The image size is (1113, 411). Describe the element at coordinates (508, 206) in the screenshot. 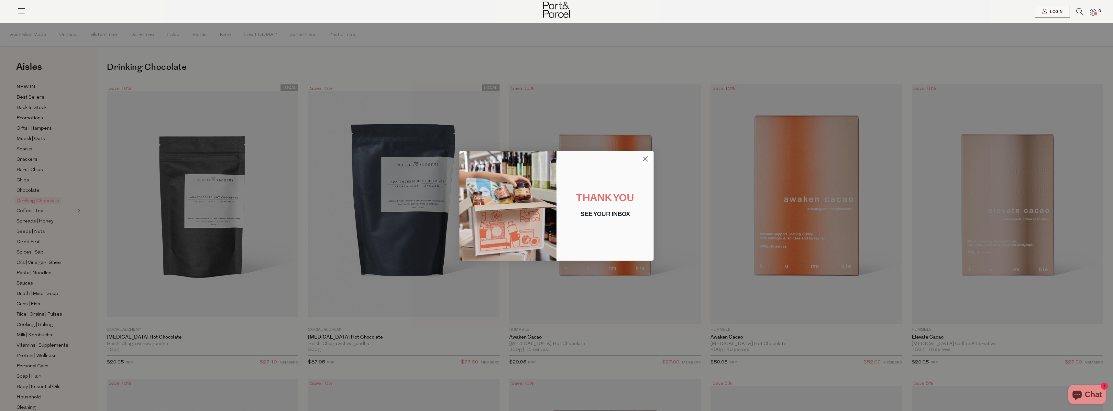

I see `img: 1625d8db-003b-427e-bd35-278c4d7a1e35.jpeg` at that location.